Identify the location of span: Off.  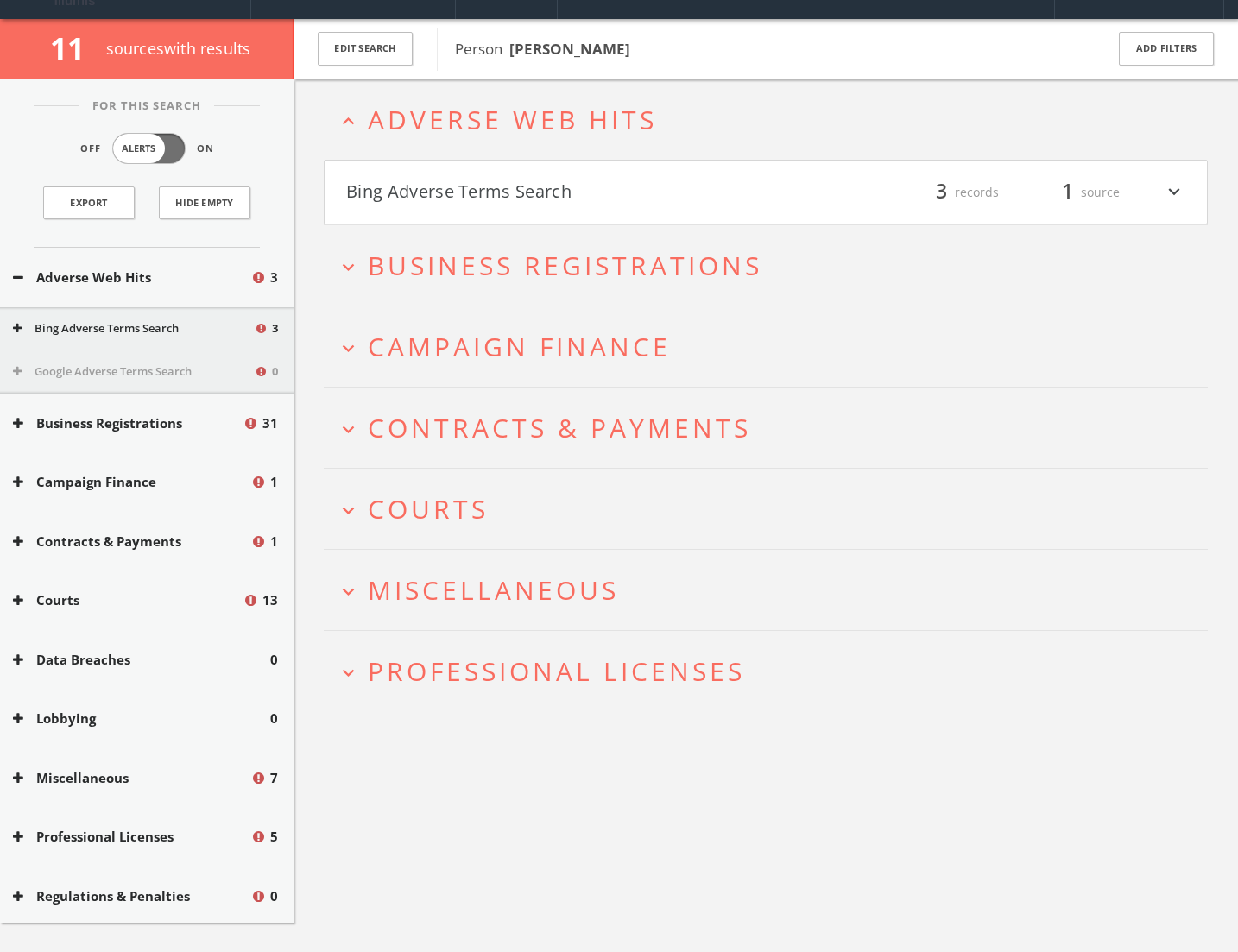
(90, 149).